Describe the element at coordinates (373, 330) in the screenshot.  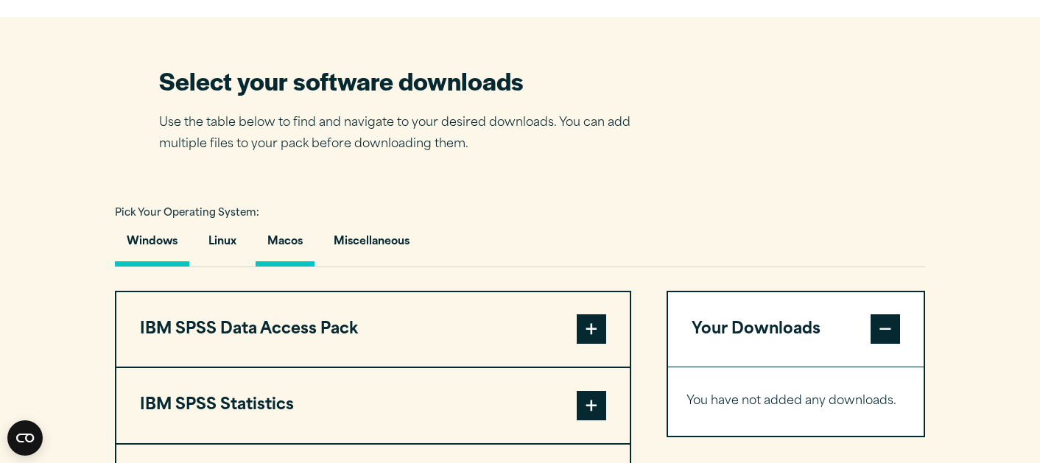
I see `button: IBM SPSS Data Access Pack` at that location.